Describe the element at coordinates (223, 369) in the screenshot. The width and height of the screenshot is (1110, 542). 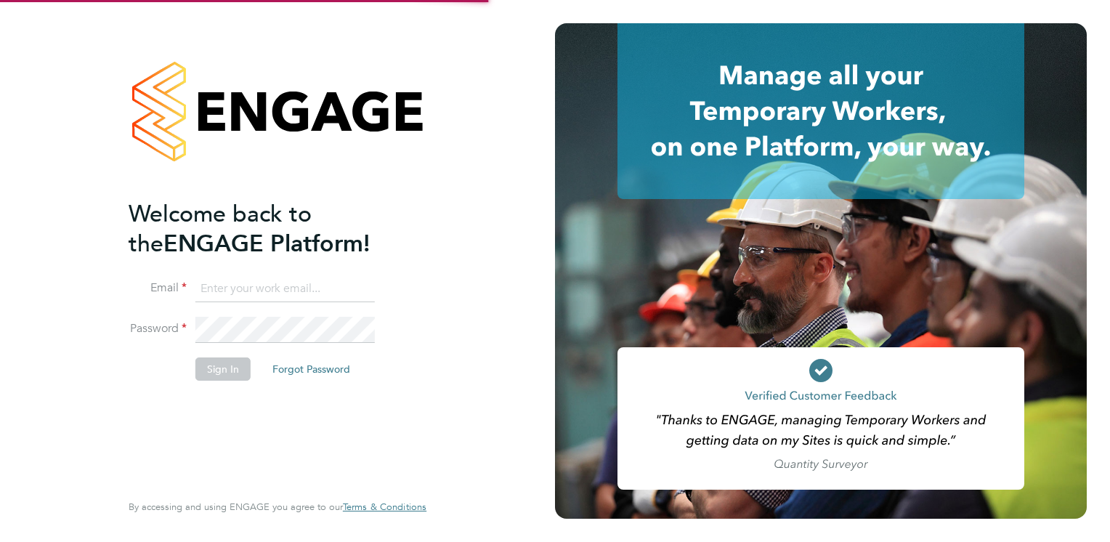
I see `button: Sign In` at that location.